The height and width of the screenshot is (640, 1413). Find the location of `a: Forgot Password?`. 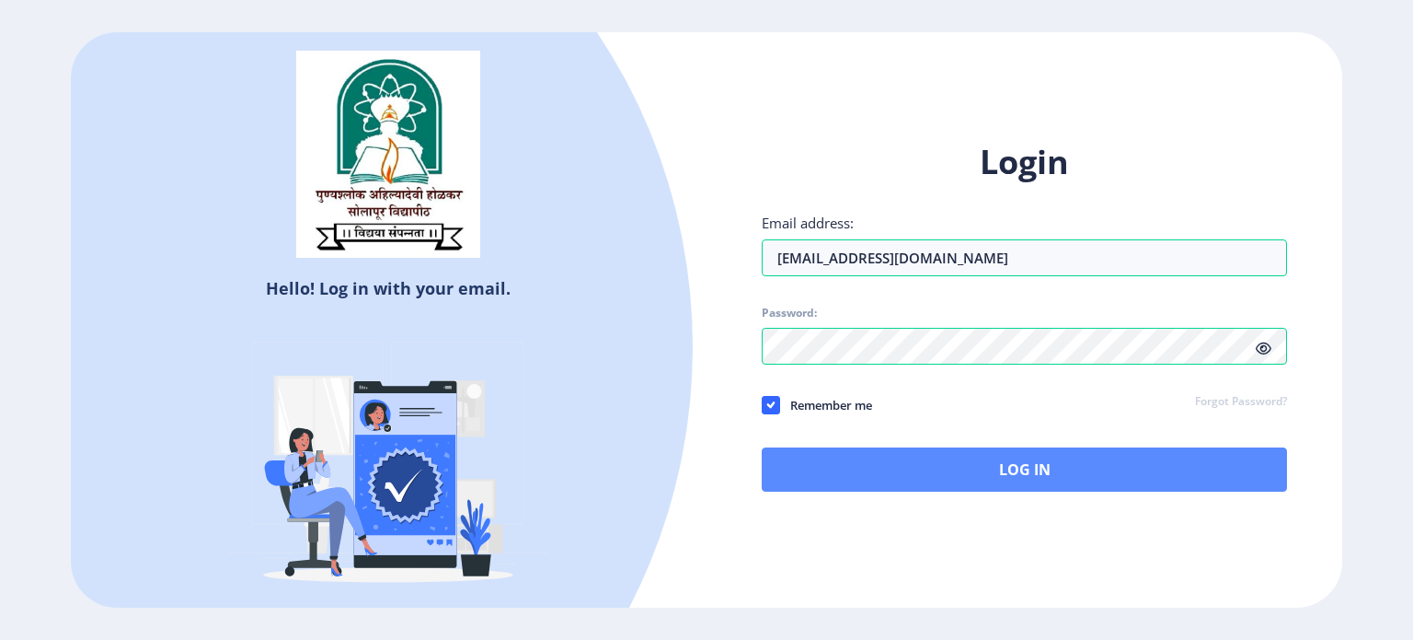

a: Forgot Password? is located at coordinates (1241, 402).